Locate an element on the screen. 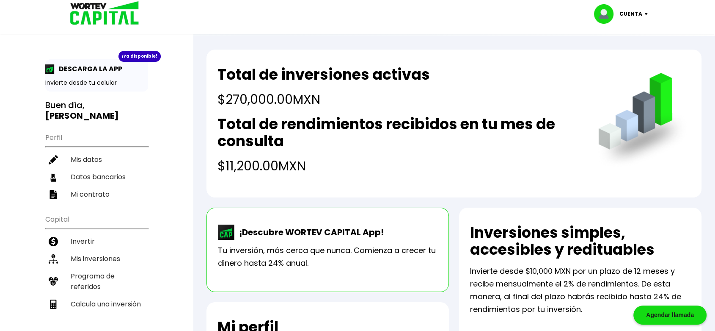 The image size is (715, 331). img: calculadora-icon.17d418c4.svg is located at coordinates (53, 304).